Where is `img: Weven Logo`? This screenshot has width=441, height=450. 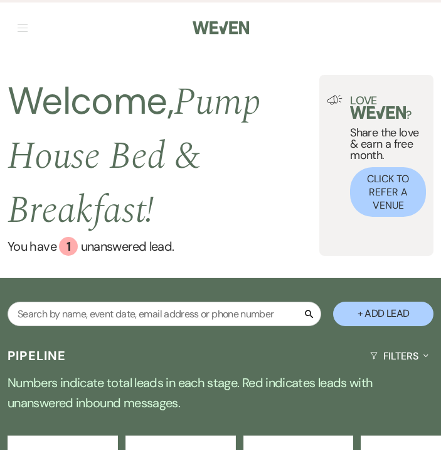
img: Weven Logo is located at coordinates (221, 28).